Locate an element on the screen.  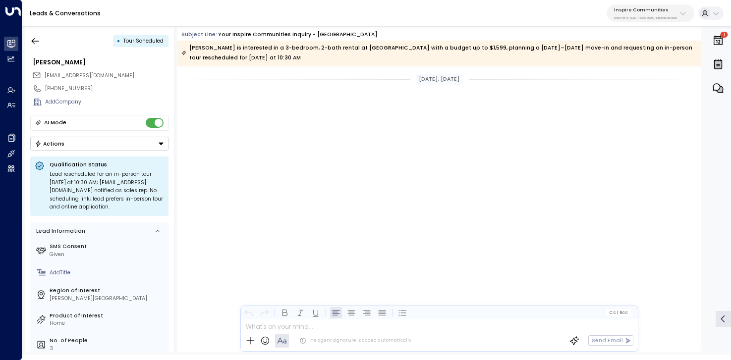
label: Region of Interest is located at coordinates (108, 291).